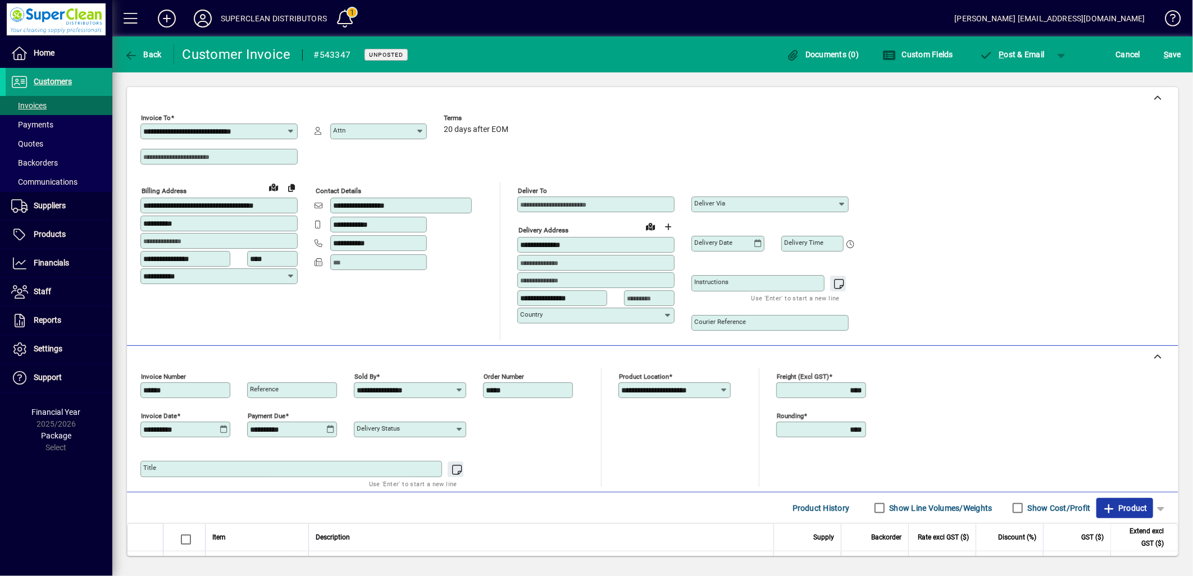 This screenshot has height=576, width=1193. Describe the element at coordinates (886, 537) in the screenshot. I see `span: Backorder` at that location.